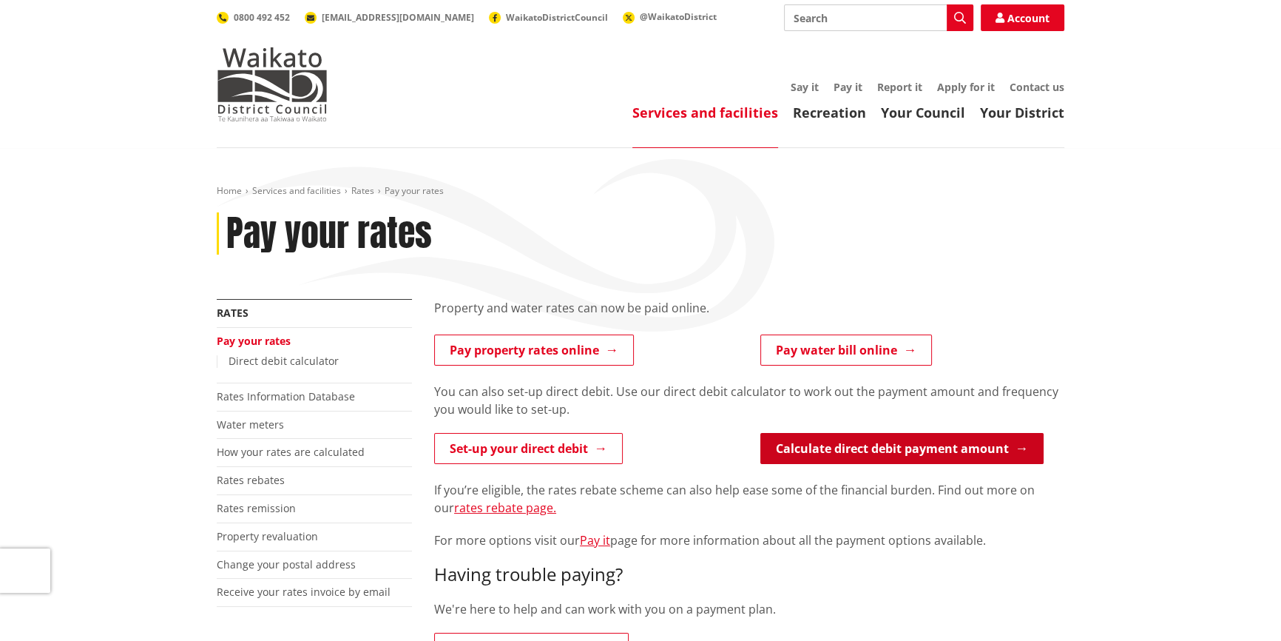  I want to click on a: WaikatoDistrictCouncil, so click(548, 17).